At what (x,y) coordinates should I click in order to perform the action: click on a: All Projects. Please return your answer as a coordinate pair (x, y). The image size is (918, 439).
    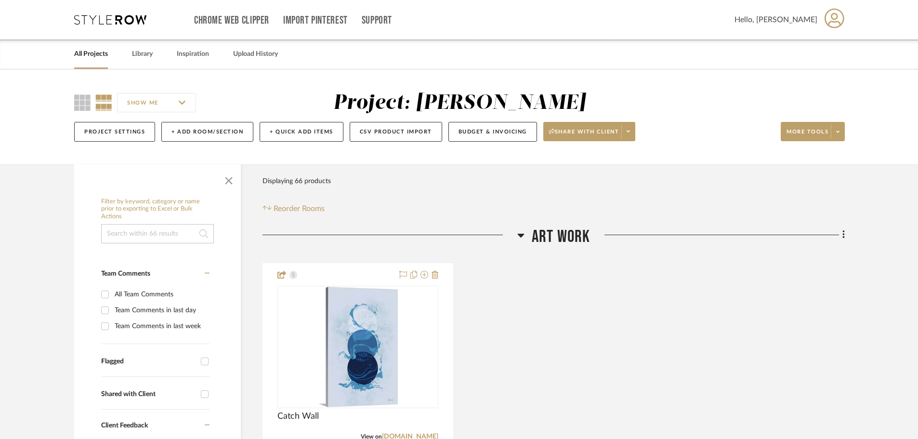
    Looking at the image, I should click on (91, 54).